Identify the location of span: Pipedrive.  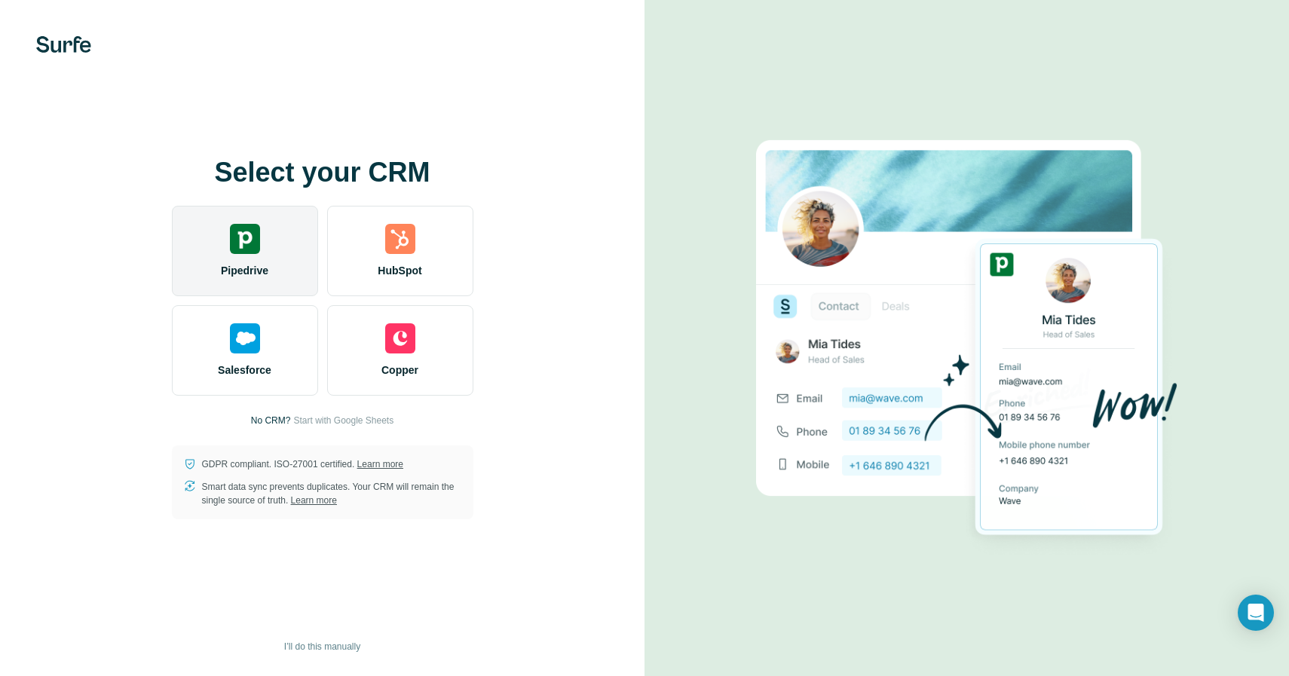
(244, 271).